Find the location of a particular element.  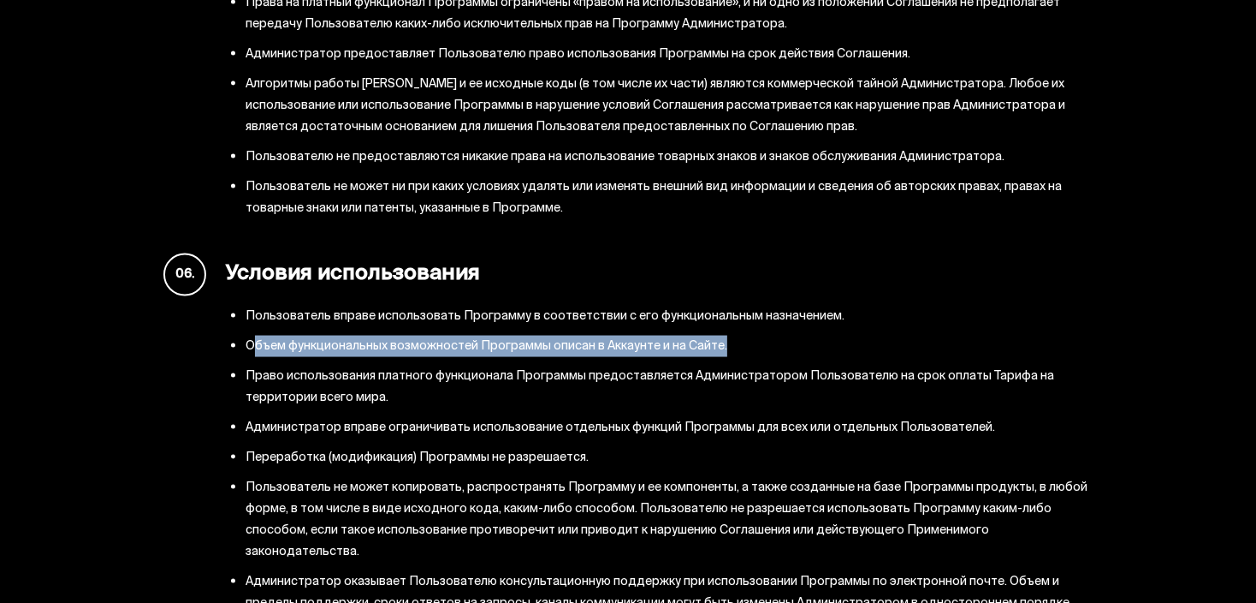

li: Администратор вправе ограничивать использование отдельных функций Программы для всех или отдельны... is located at coordinates (669, 427).